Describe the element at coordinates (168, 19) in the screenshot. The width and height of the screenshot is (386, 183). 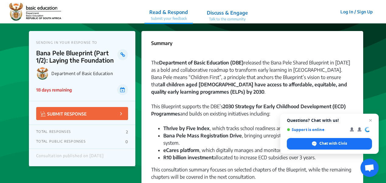
I see `p: Submit your feedback` at that location.